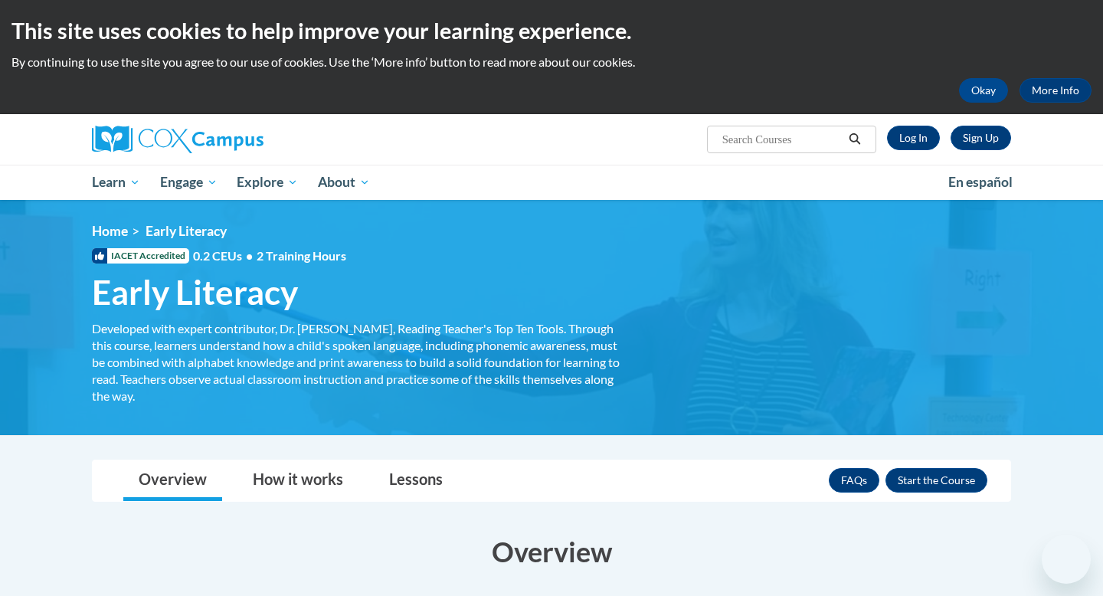  What do you see at coordinates (172, 480) in the screenshot?
I see `a: Overview` at bounding box center [172, 480].